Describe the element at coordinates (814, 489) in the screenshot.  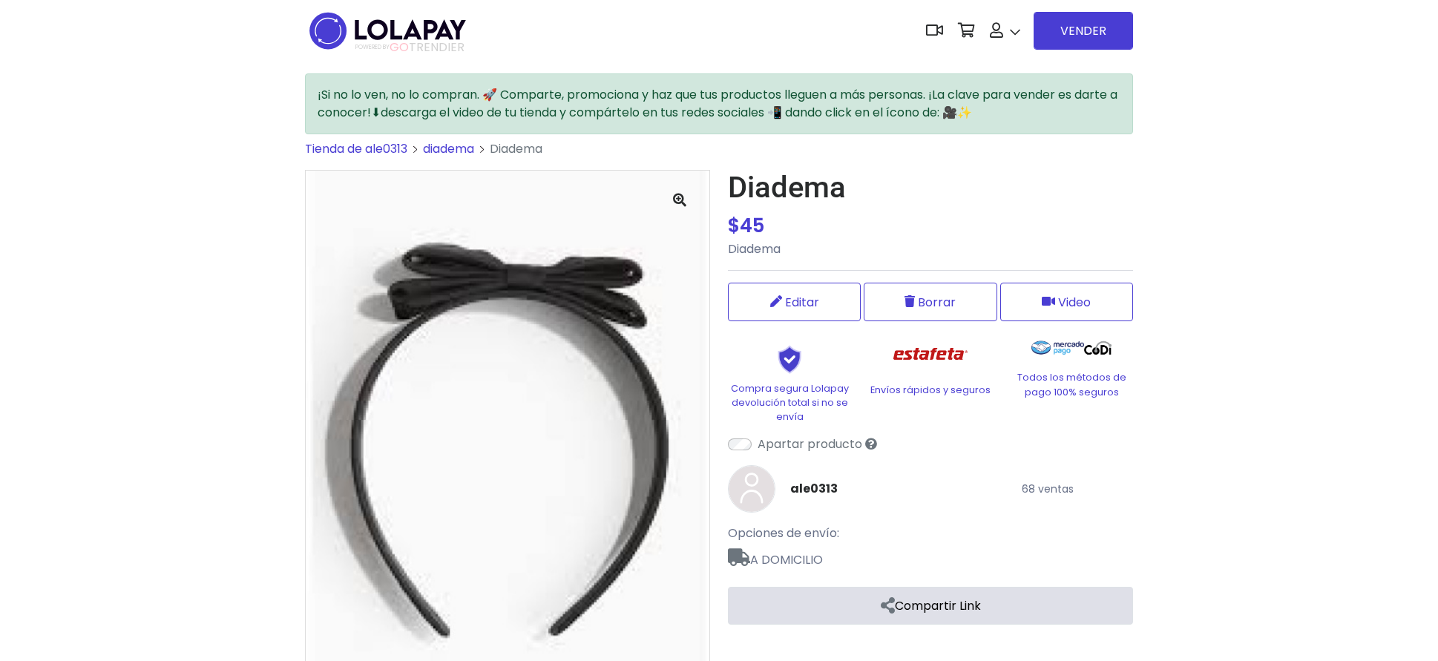
I see `a: ale0313` at that location.